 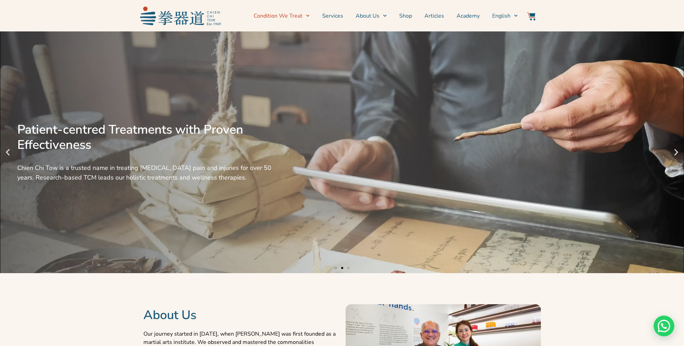 What do you see at coordinates (342, 268) in the screenshot?
I see `span: Go to slide 2` at bounding box center [342, 268].